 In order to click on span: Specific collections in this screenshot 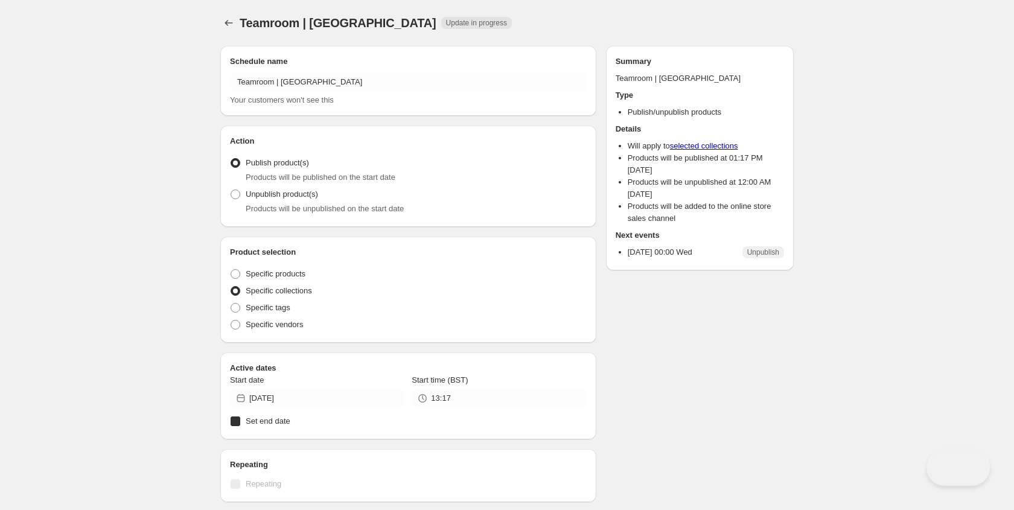, I will do `click(279, 290)`.